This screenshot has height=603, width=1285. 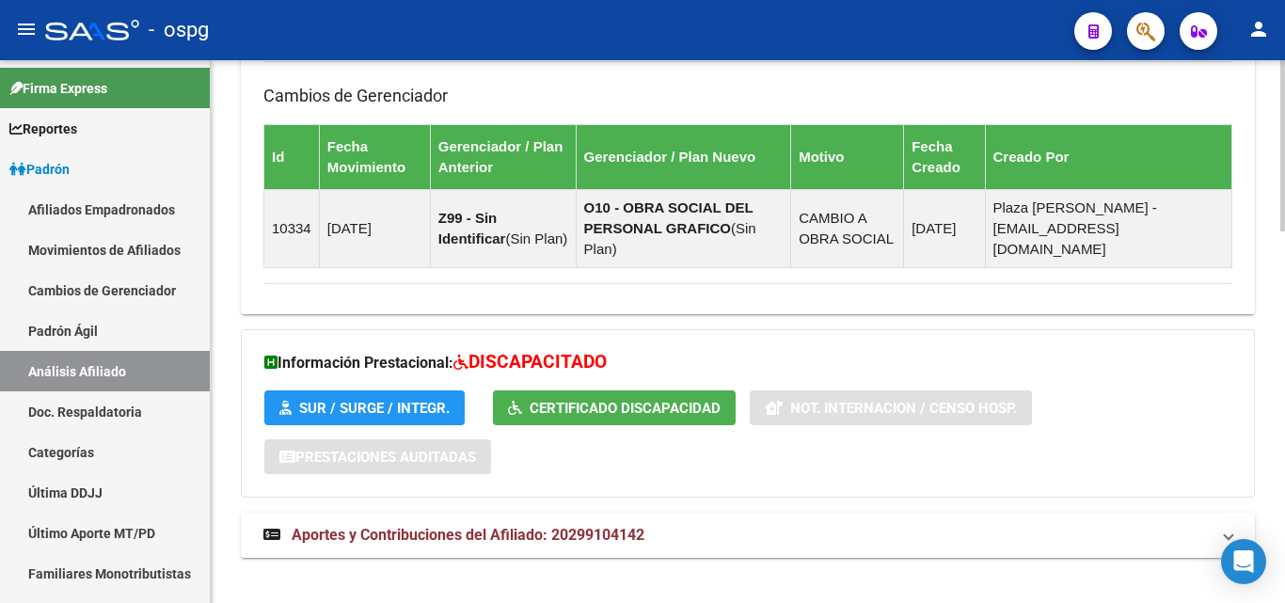 What do you see at coordinates (58, 88) in the screenshot?
I see `span: Firma Express` at bounding box center [58, 88].